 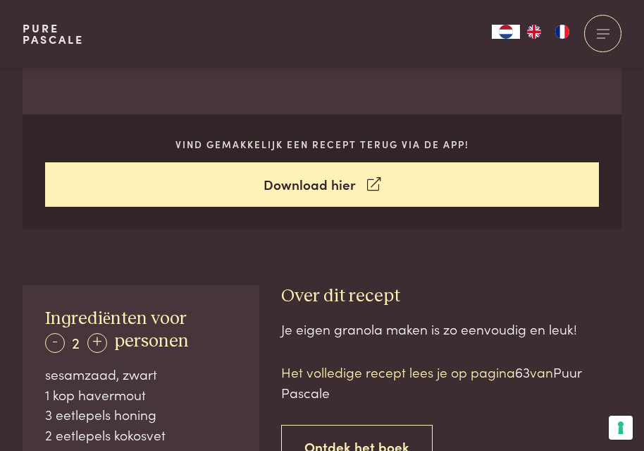 What do you see at coordinates (451, 329) in the screenshot?
I see `div: Je eigen granola maken is zo eenvoudig en leuk!` at bounding box center [451, 329].